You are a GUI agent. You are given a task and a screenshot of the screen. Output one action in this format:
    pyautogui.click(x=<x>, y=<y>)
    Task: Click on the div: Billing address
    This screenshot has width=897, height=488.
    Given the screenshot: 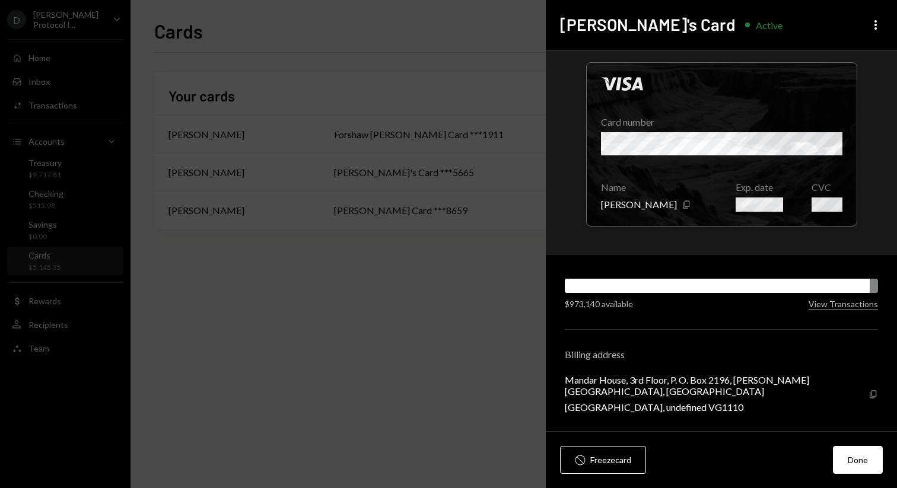 What is the action you would take?
    pyautogui.click(x=722, y=354)
    